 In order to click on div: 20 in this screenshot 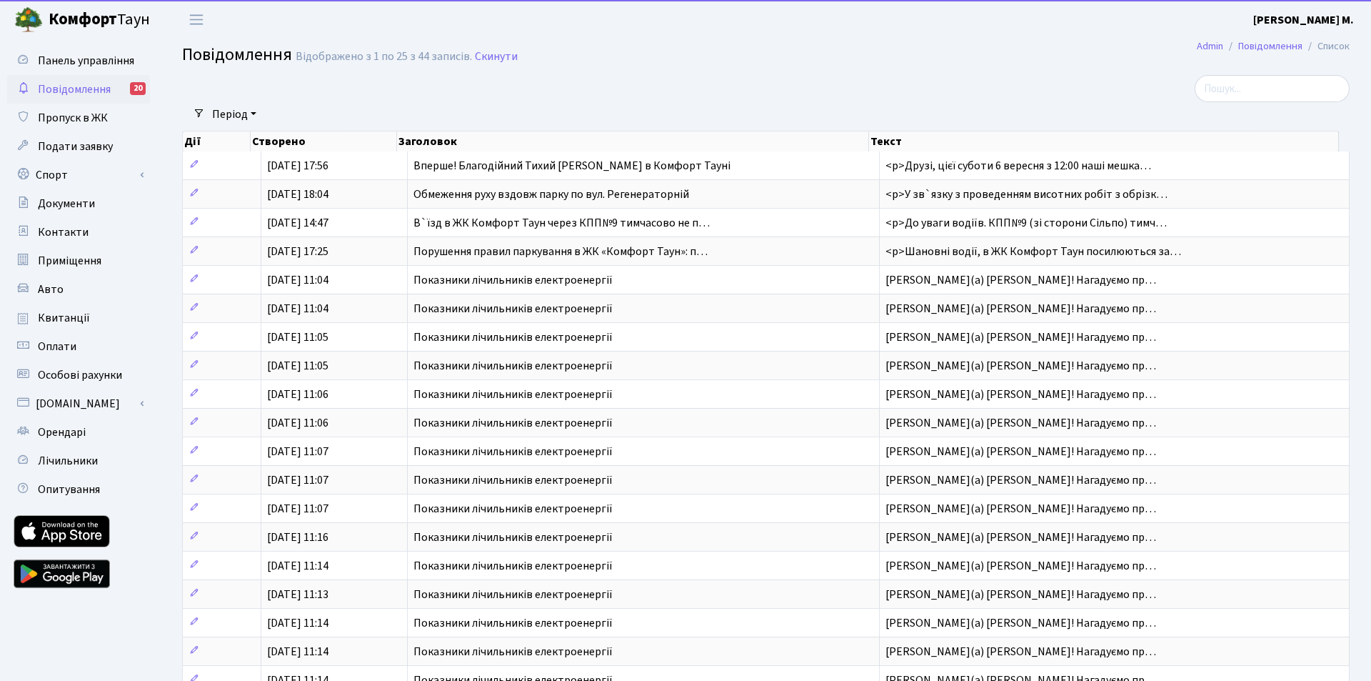, I will do `click(138, 89)`.